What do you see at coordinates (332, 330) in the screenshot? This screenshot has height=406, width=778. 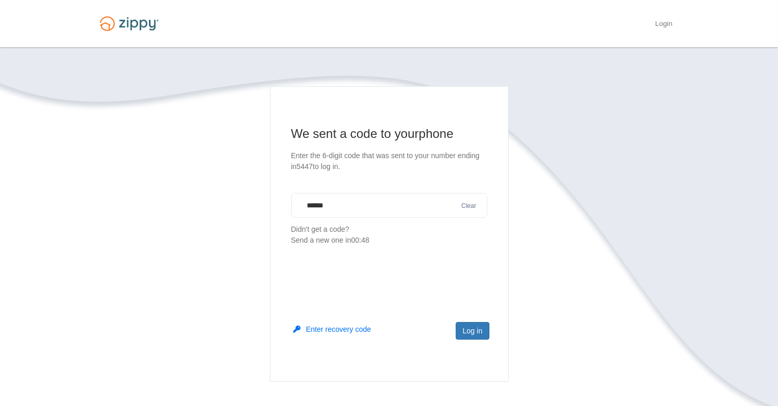 I see `button: Enter recovery code` at bounding box center [332, 330].